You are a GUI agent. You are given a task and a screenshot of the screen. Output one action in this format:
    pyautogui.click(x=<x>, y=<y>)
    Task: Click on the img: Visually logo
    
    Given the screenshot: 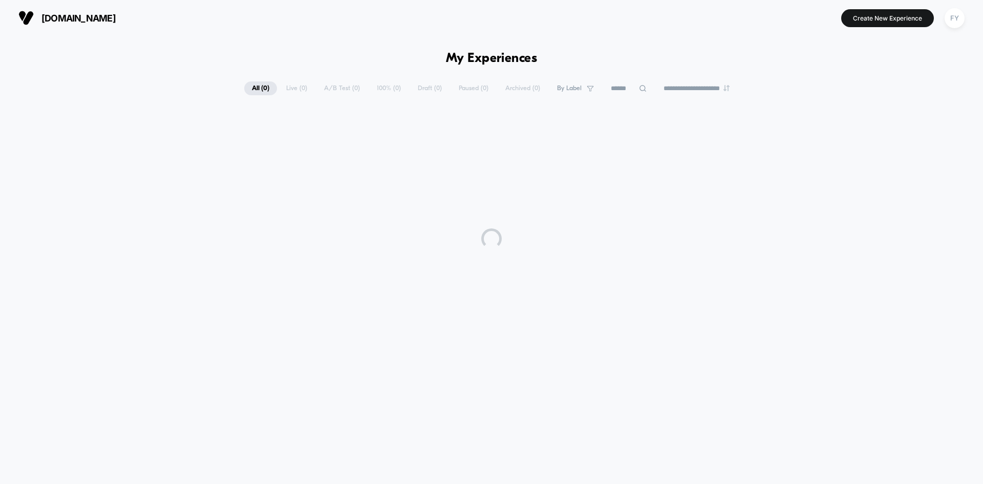 What is the action you would take?
    pyautogui.click(x=26, y=18)
    